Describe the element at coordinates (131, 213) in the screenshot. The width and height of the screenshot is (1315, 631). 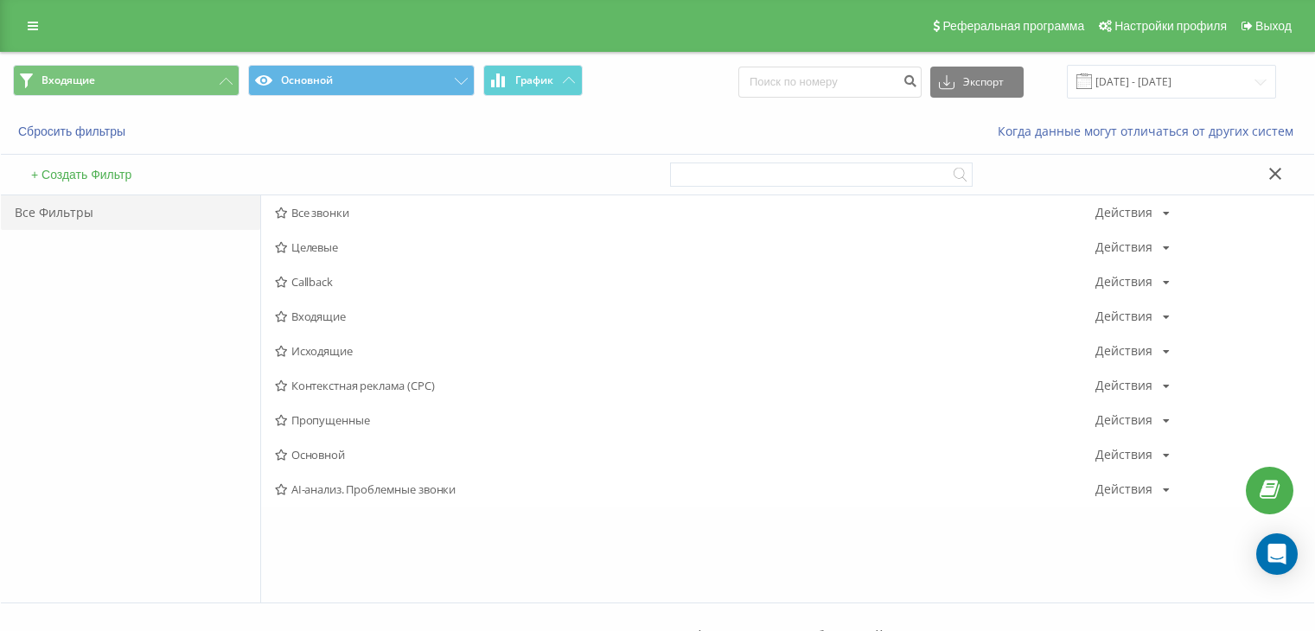
I see `div: Все Фильтры` at that location.